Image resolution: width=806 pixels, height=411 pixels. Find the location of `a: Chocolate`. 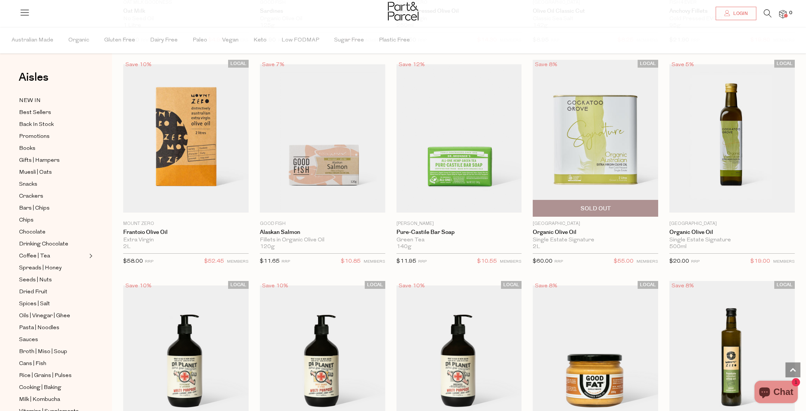

a: Chocolate is located at coordinates (53, 232).